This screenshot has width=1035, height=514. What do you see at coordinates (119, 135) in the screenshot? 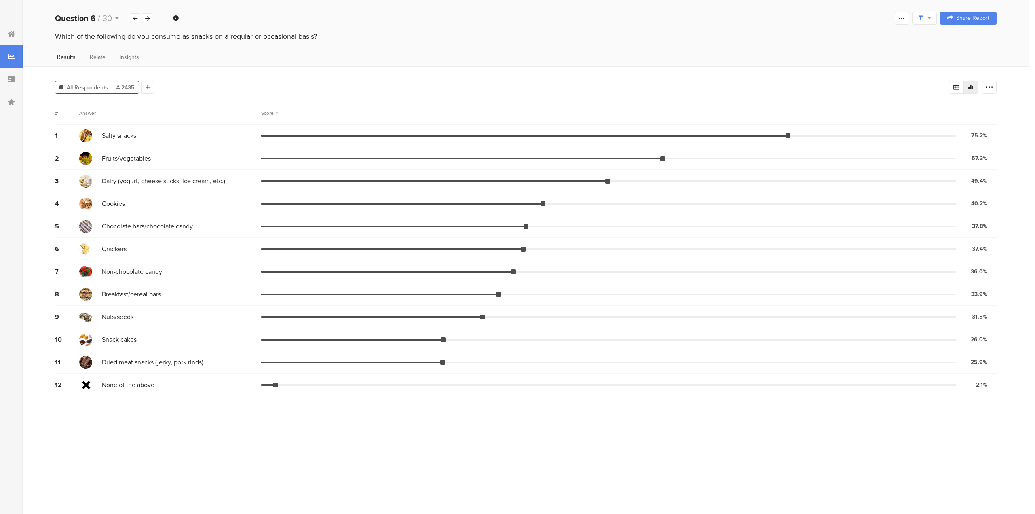
I see `span: Salty snacks` at bounding box center [119, 135].